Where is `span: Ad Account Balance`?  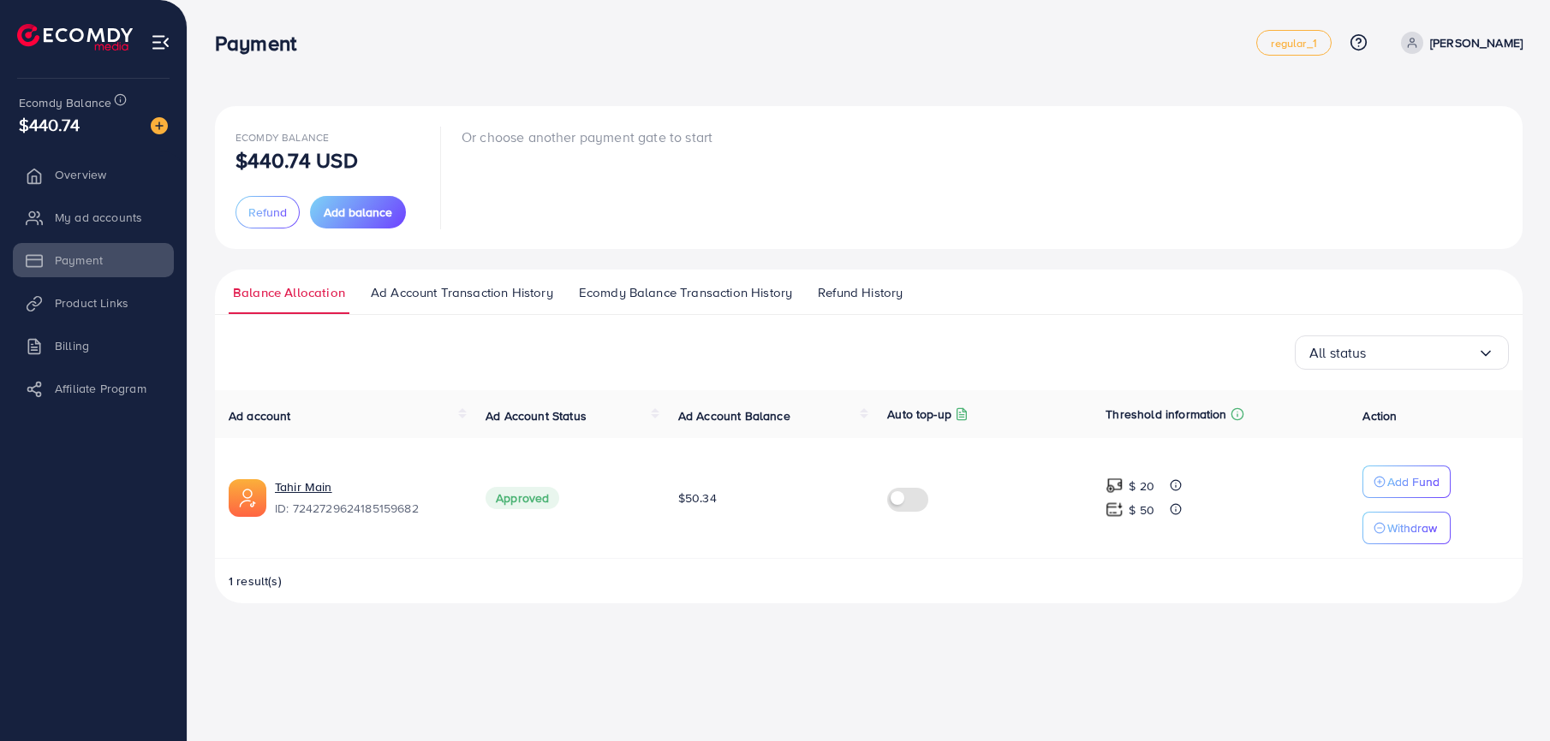 span: Ad Account Balance is located at coordinates (734, 416).